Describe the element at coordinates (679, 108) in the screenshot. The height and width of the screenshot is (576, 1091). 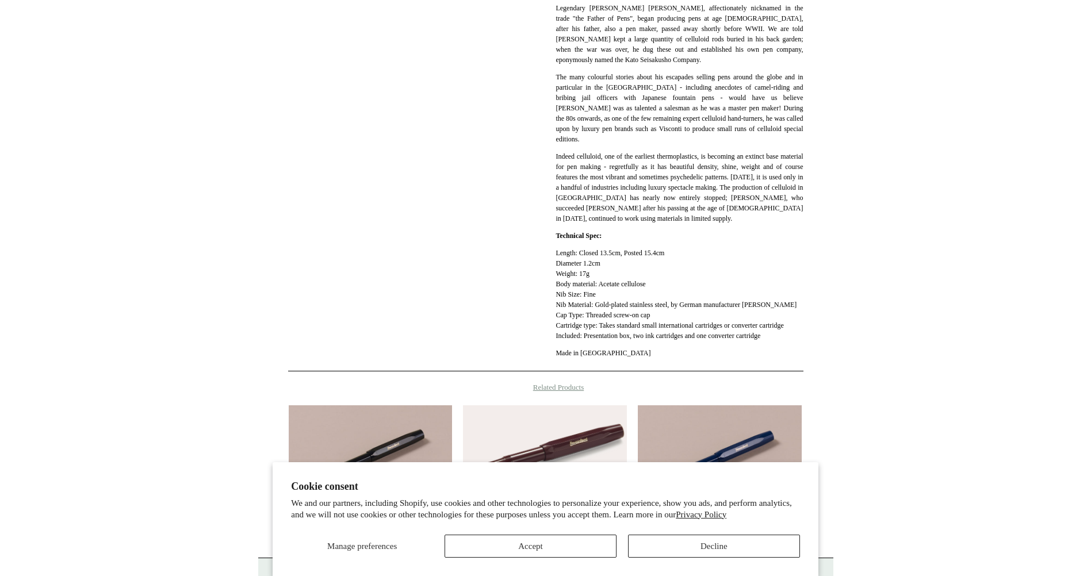
I see `p: The many colourful stories about his escapades selling pens around the globe and in particular in...` at that location.